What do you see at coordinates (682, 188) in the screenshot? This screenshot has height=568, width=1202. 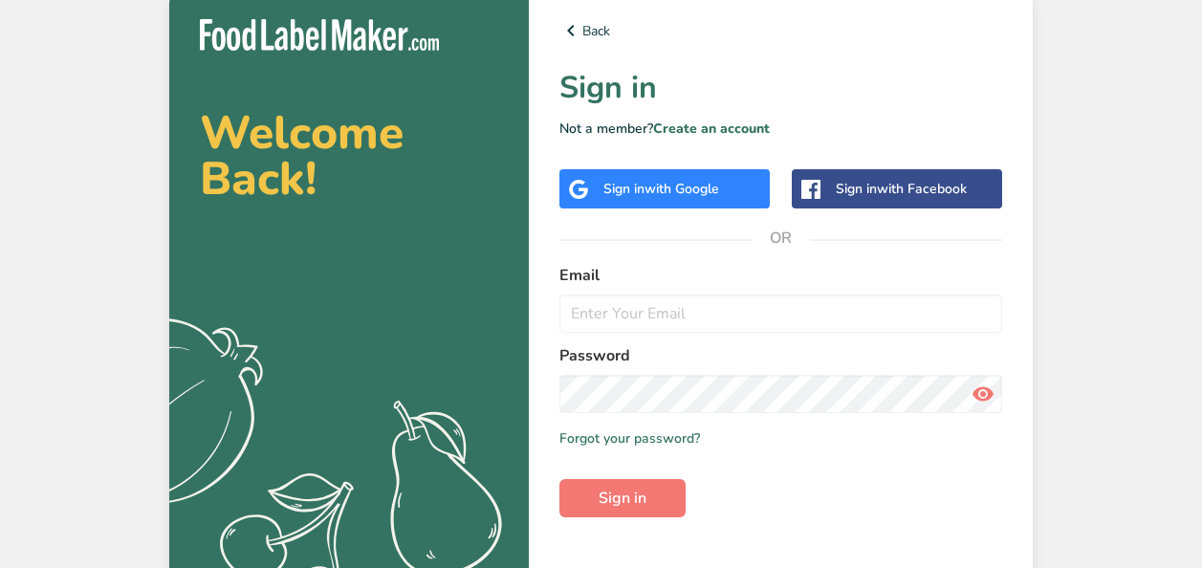 I see `span: with Google` at bounding box center [682, 188].